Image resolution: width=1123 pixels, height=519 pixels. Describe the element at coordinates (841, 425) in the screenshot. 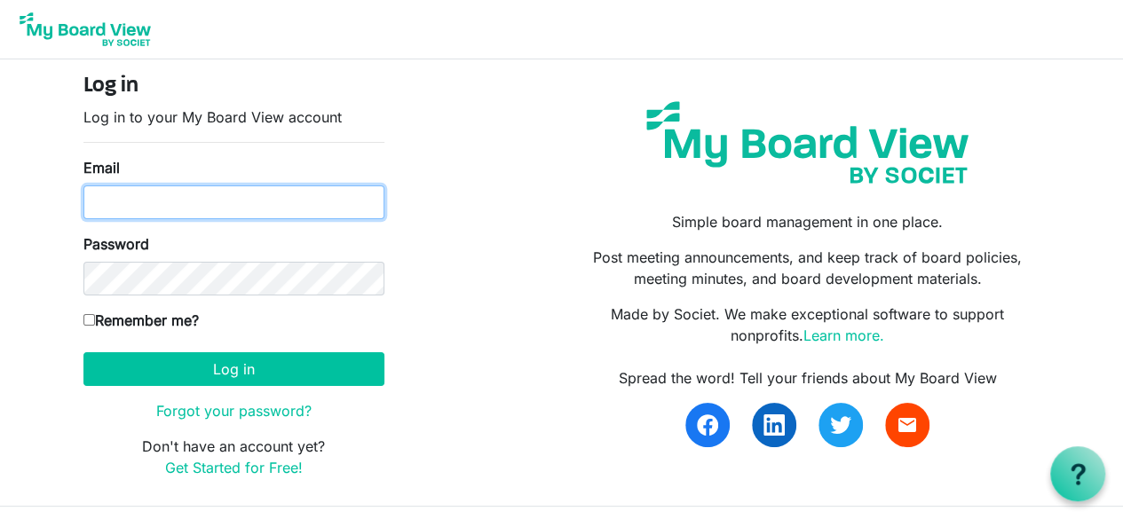

I see `img: twitter.svg` at that location.